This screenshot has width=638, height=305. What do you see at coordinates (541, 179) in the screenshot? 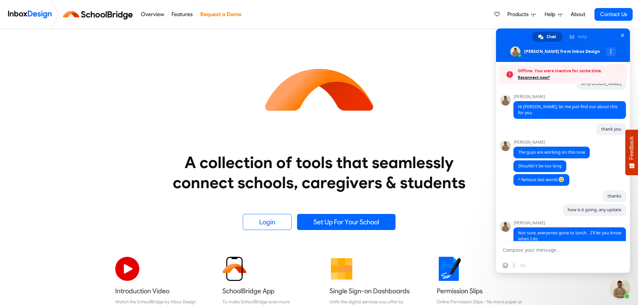
I see `span: ^ famous last words` at bounding box center [541, 179].